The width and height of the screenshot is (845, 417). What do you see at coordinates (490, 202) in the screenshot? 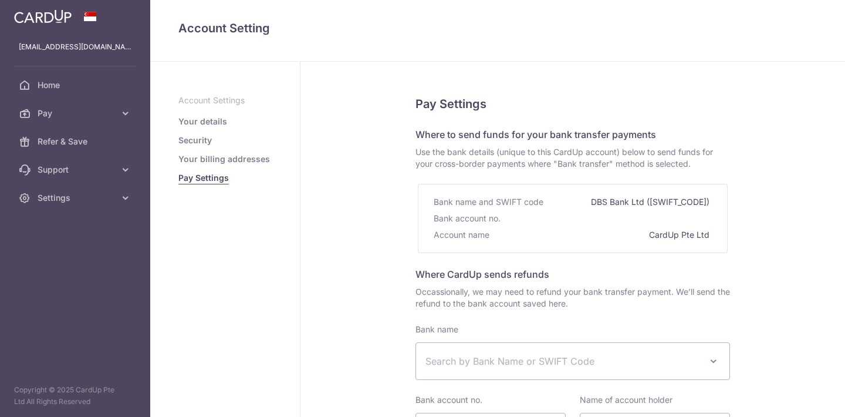
I see `div: Bank name and SWIFT code` at bounding box center [490, 202].